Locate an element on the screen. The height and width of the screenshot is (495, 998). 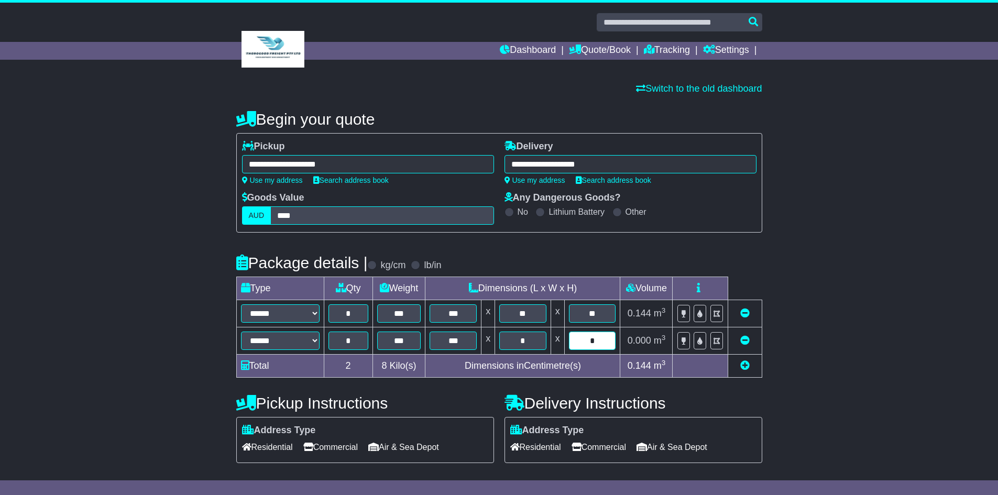
a: Add new item is located at coordinates (745, 366).